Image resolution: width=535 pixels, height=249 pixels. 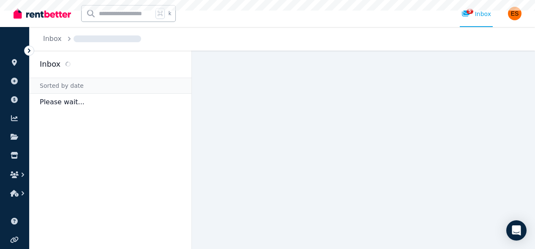 What do you see at coordinates (516, 231) in the screenshot?
I see `div: Open Intercom Messenger` at bounding box center [516, 231].